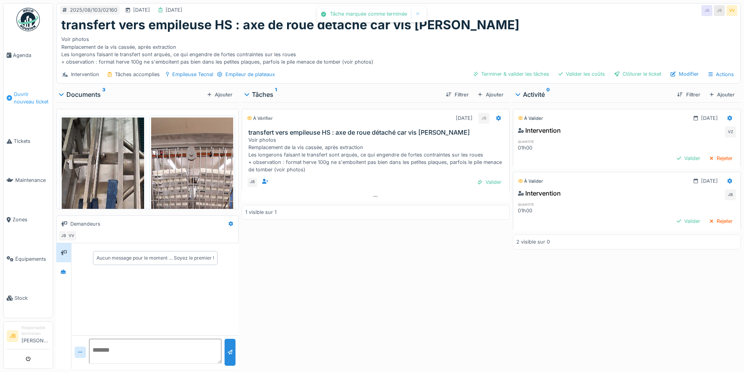 The height and width of the screenshot is (372, 744). I want to click on sup: 3, so click(104, 94).